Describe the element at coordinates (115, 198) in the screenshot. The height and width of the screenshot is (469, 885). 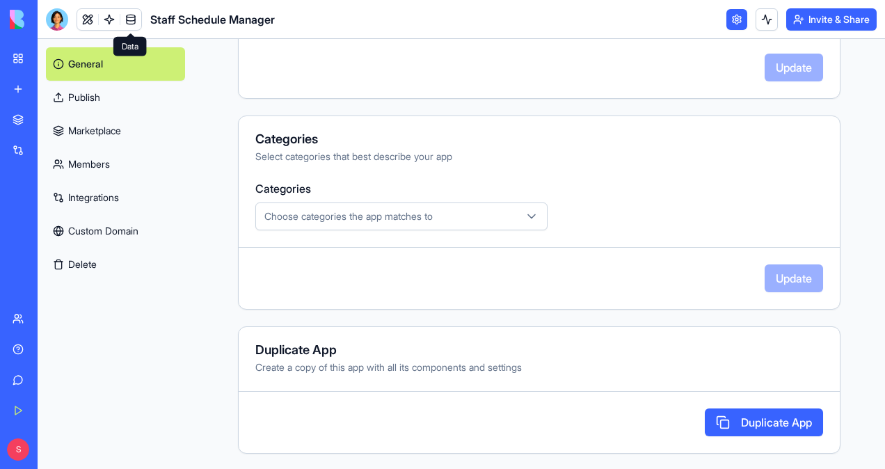
I see `a: Integrations` at that location.